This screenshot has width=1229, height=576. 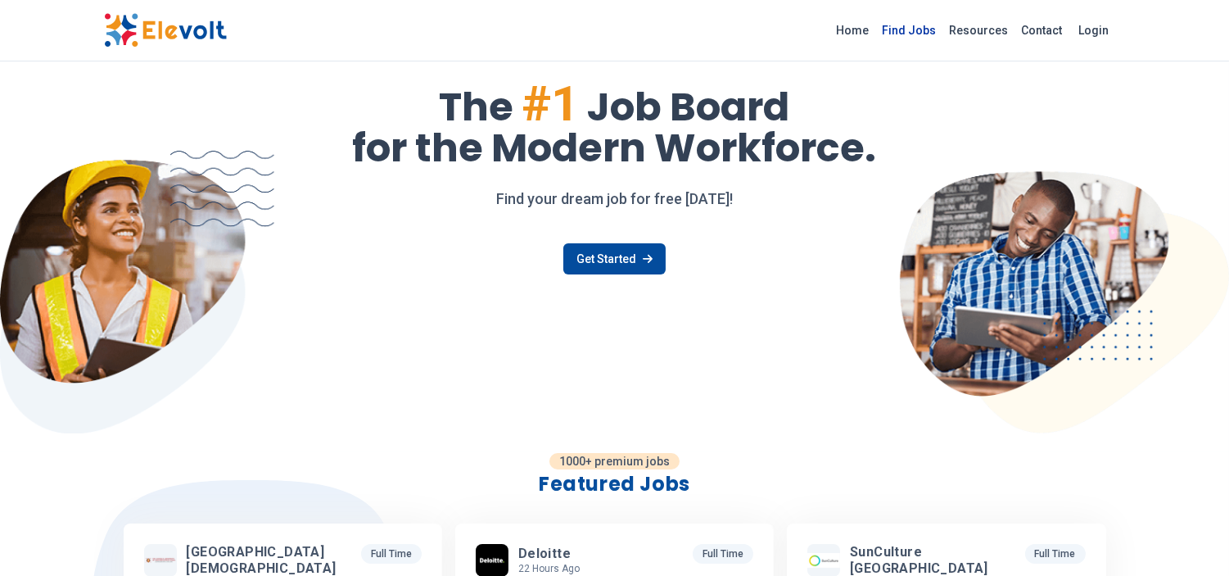 I want to click on a: Find Jobs, so click(x=910, y=30).